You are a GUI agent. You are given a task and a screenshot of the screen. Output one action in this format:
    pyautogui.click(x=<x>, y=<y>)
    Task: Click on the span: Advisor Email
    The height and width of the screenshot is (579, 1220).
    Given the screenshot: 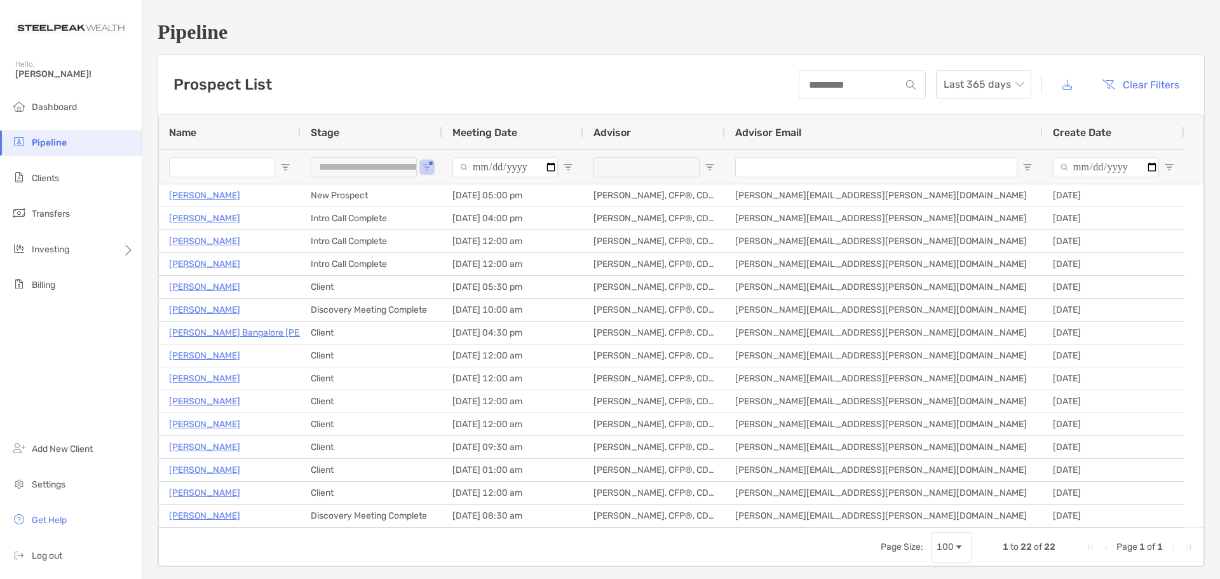 What is the action you would take?
    pyautogui.click(x=768, y=132)
    